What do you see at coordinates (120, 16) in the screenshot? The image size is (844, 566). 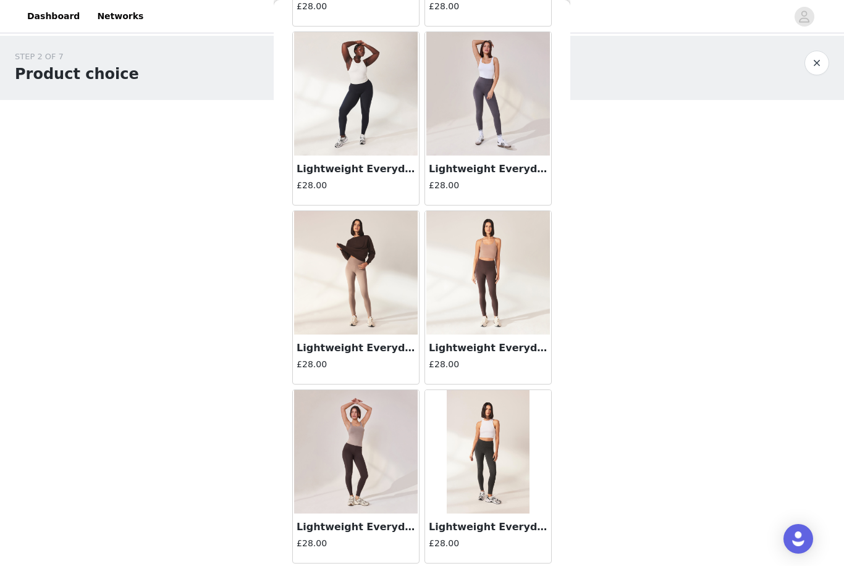 I see `a: Networks` at bounding box center [120, 16].